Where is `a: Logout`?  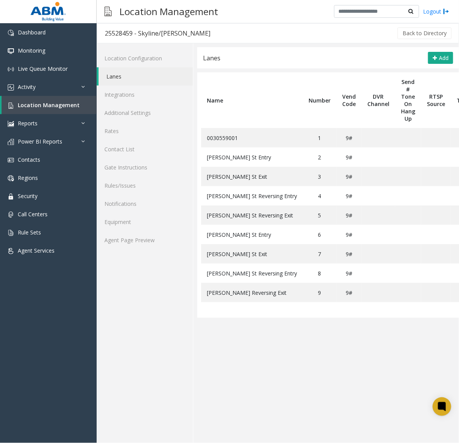
a: Logout is located at coordinates (436, 11).